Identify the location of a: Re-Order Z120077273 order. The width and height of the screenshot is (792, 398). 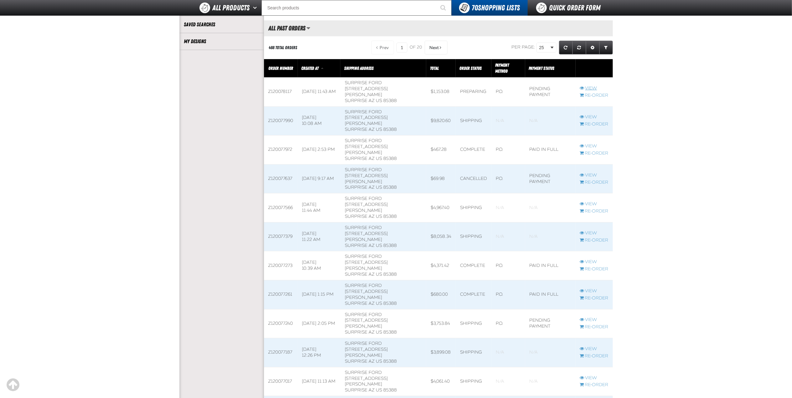
(594, 269).